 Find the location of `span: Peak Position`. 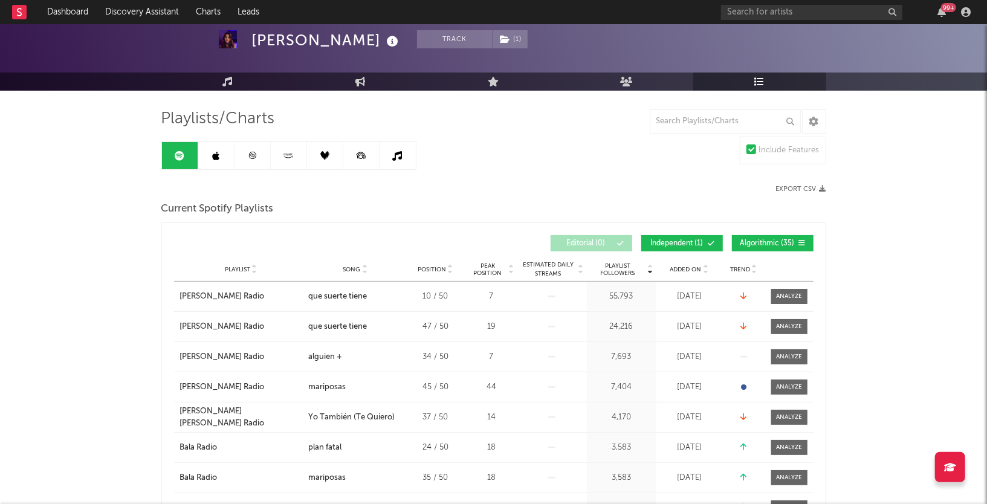

span: Peak Position is located at coordinates (488, 270).